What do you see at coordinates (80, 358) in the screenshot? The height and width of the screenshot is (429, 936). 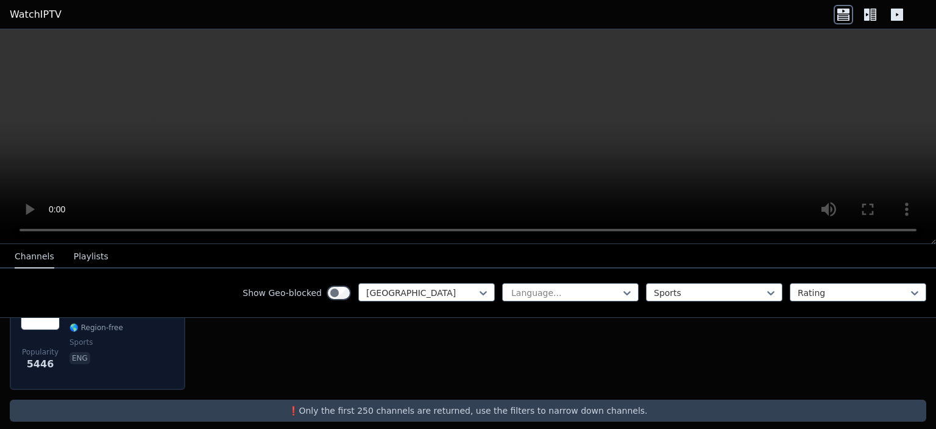 I see `p: eng` at bounding box center [80, 358].